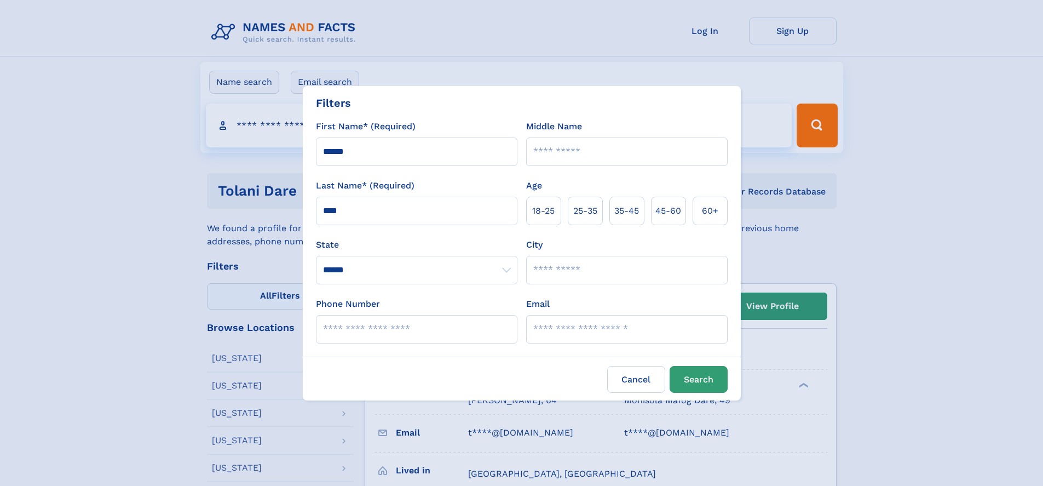  Describe the element at coordinates (710, 211) in the screenshot. I see `span: 60+` at that location.